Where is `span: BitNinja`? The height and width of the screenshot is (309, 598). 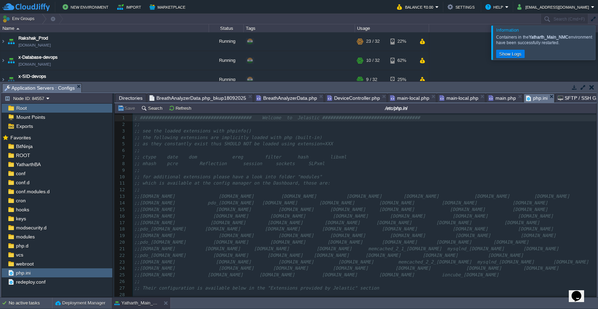
span: BitNinja is located at coordinates (24, 146).